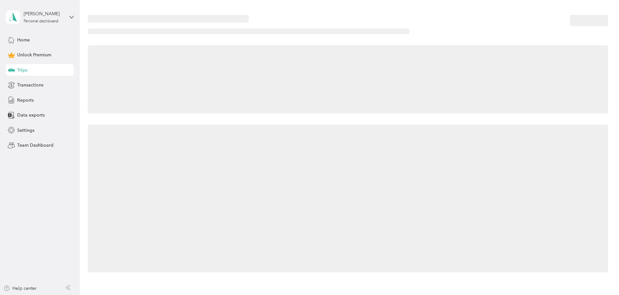 The height and width of the screenshot is (295, 619). What do you see at coordinates (35, 145) in the screenshot?
I see `span: Team Dashboard` at bounding box center [35, 145].